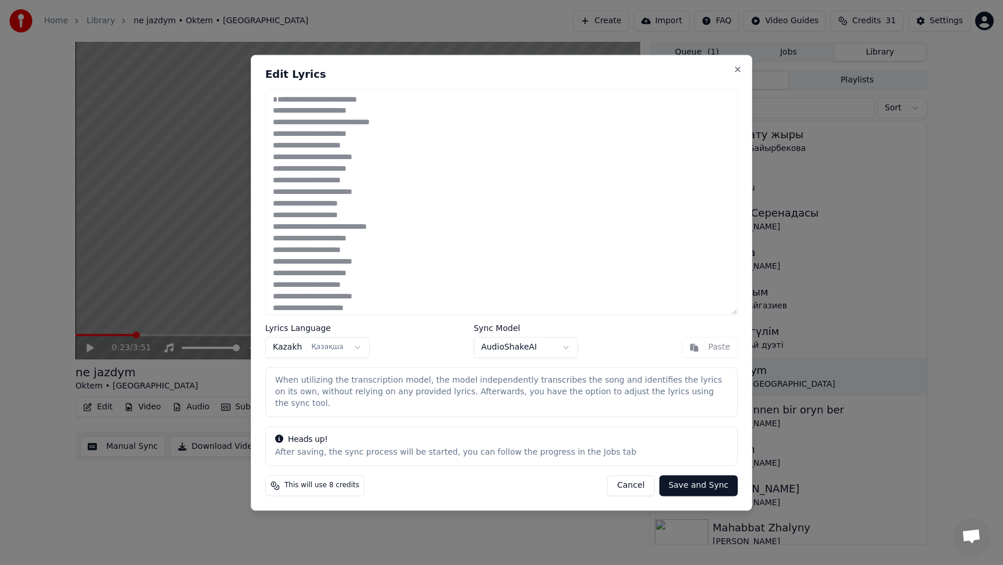  I want to click on label: Lyrics Language, so click(317, 328).